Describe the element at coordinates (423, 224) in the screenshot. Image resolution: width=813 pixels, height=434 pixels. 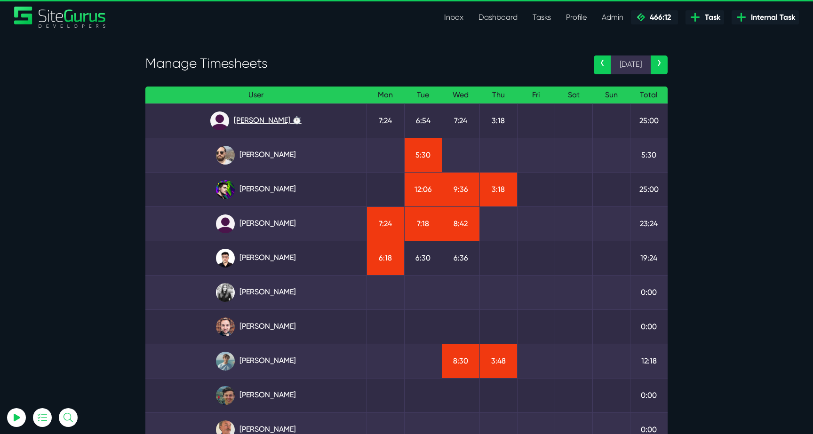
I see `td: 7:18` at that location.